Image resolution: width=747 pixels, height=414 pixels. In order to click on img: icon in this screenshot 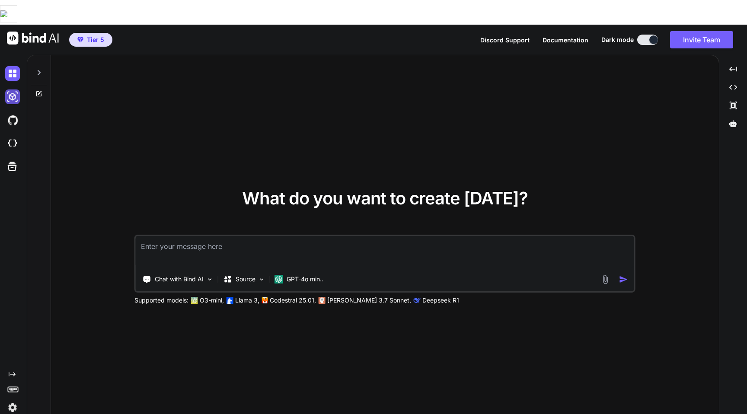, I will do `click(624, 279)`.